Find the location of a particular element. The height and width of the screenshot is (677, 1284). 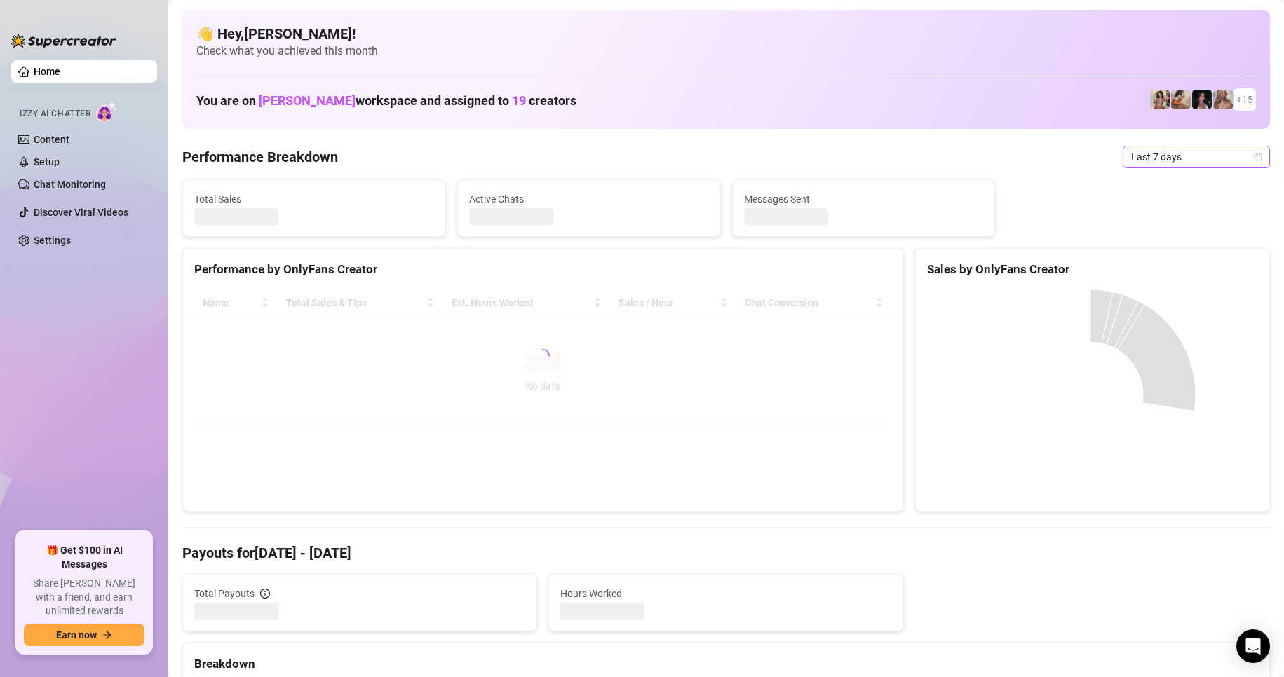

span: Hours Worked is located at coordinates (726, 594).